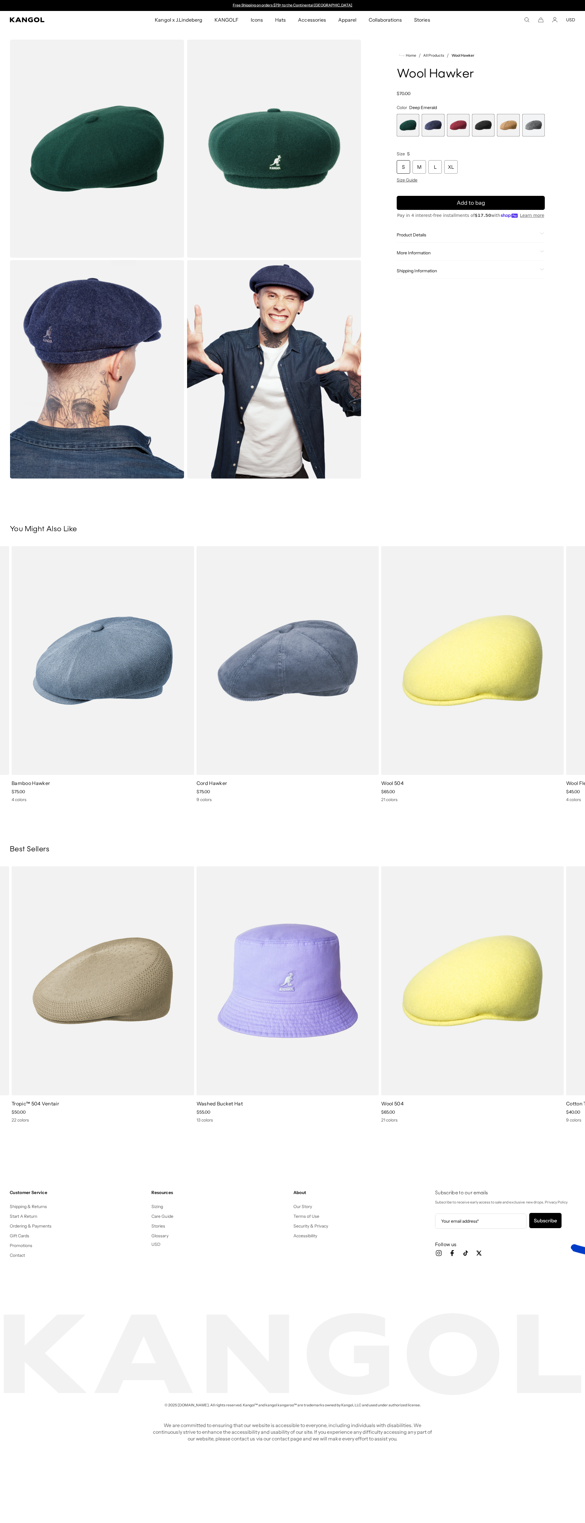 This screenshot has height=1523, width=585. Describe the element at coordinates (292, 849) in the screenshot. I see `h3: Best Sellers` at that location.